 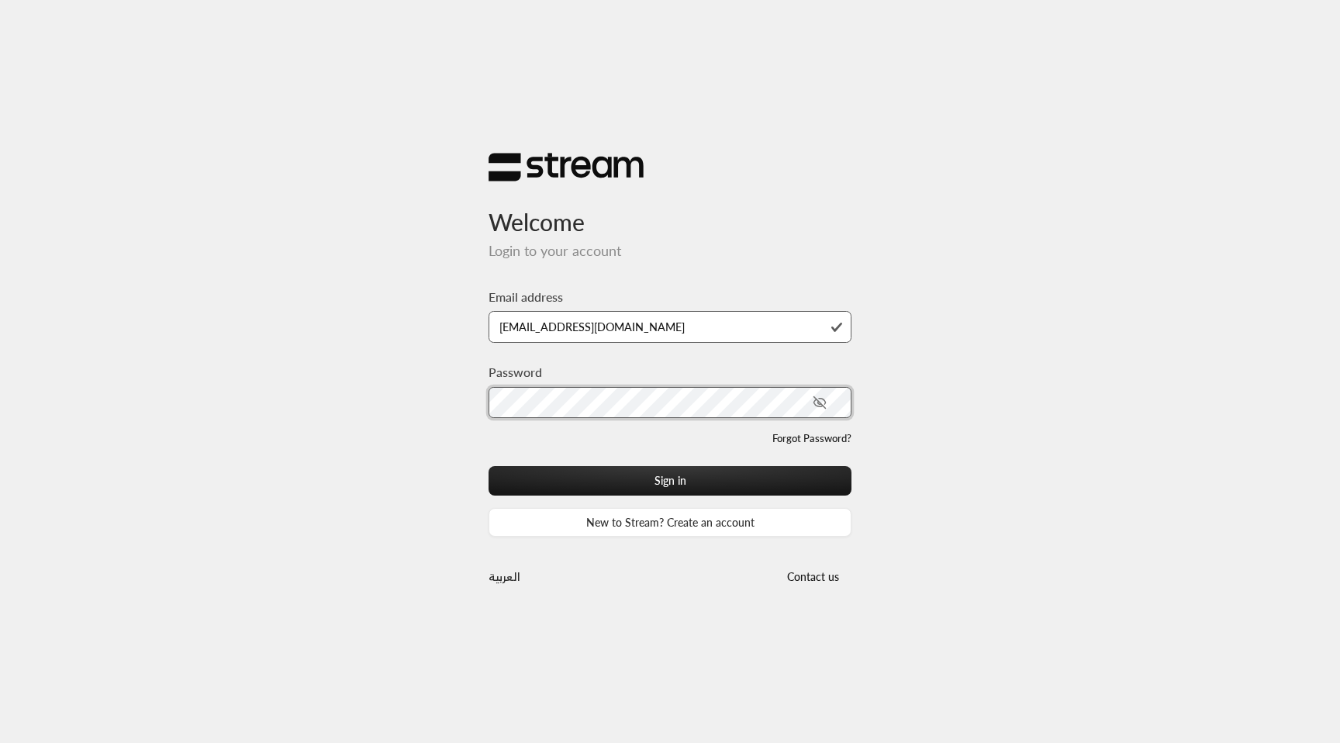 What do you see at coordinates (670, 327) in the screenshot?
I see `input: Type your email here` at bounding box center [670, 327].